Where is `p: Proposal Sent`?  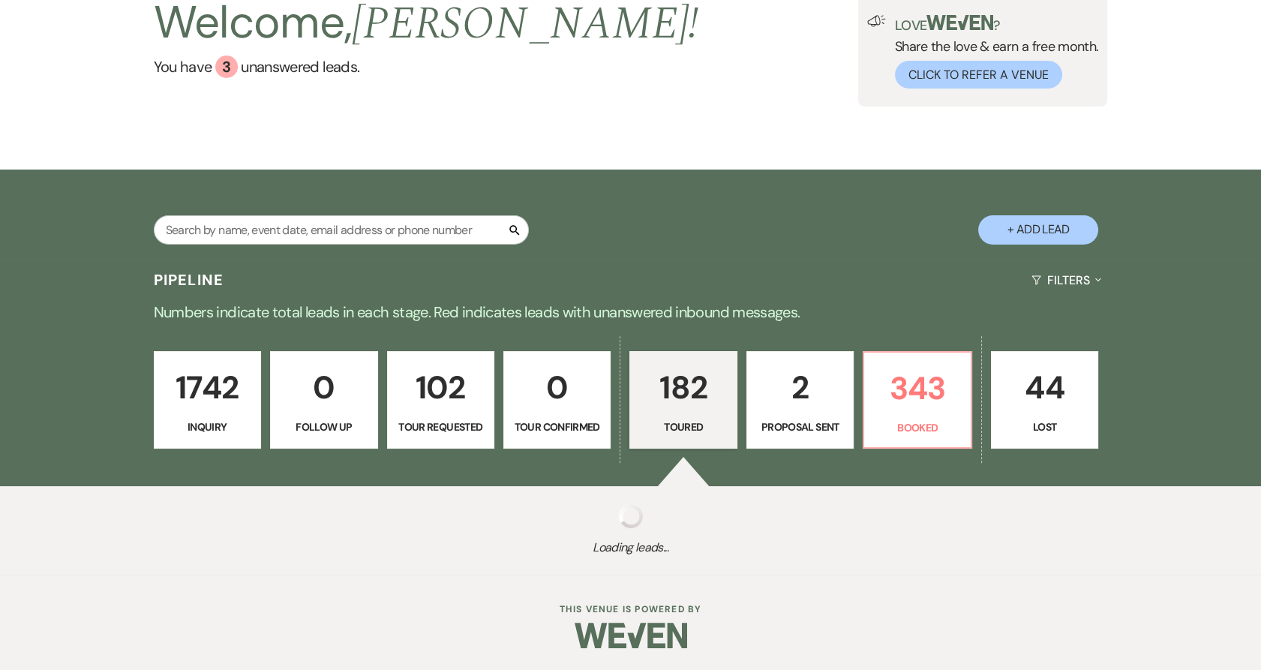 p: Proposal Sent is located at coordinates (799, 427).